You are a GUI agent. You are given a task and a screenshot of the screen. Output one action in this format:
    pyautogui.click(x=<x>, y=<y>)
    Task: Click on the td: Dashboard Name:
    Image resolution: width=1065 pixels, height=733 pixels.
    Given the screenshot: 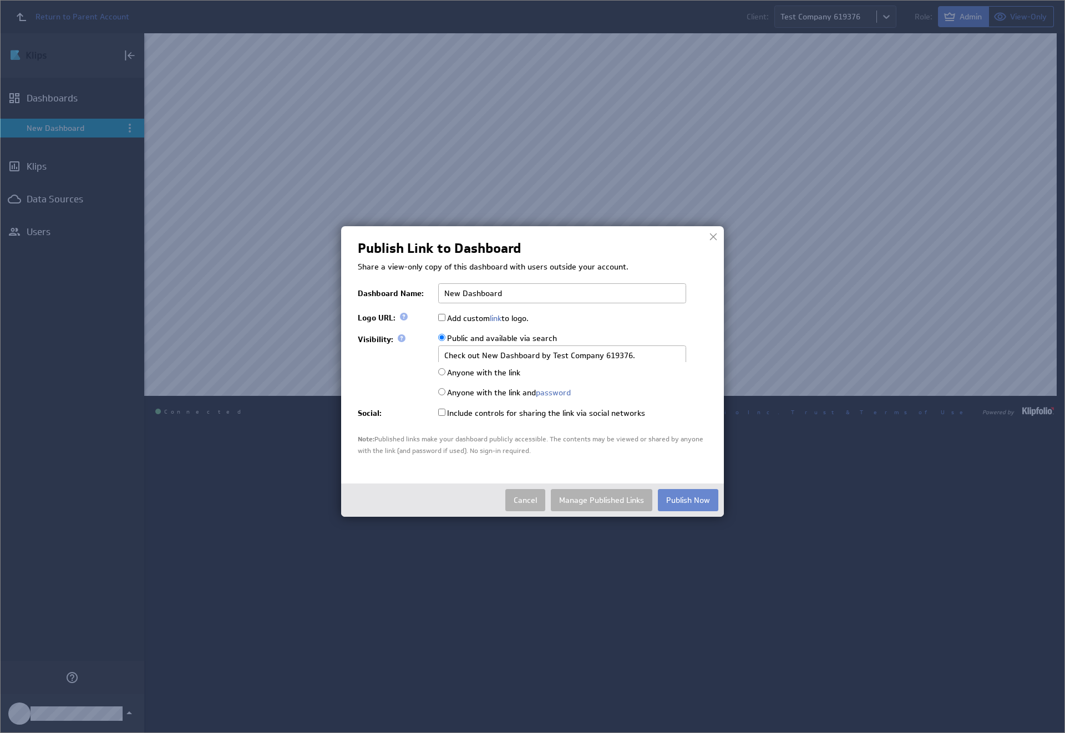 What is the action you would take?
    pyautogui.click(x=395, y=293)
    